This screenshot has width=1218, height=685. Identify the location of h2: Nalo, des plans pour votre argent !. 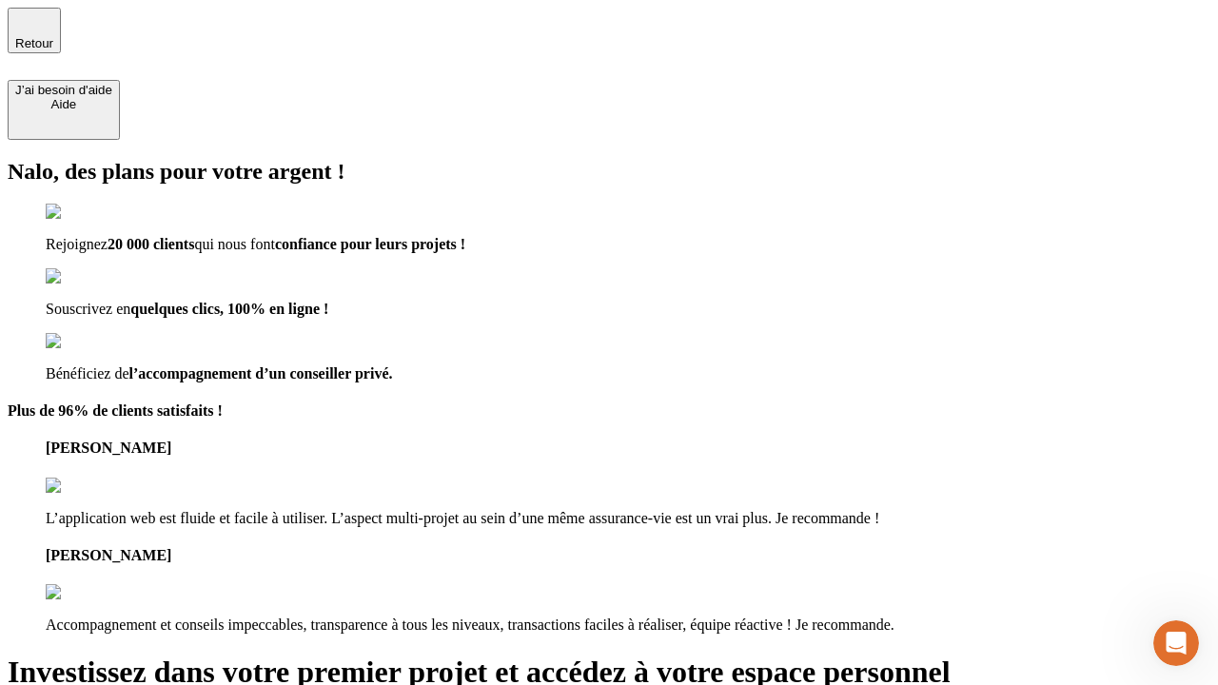
(609, 171).